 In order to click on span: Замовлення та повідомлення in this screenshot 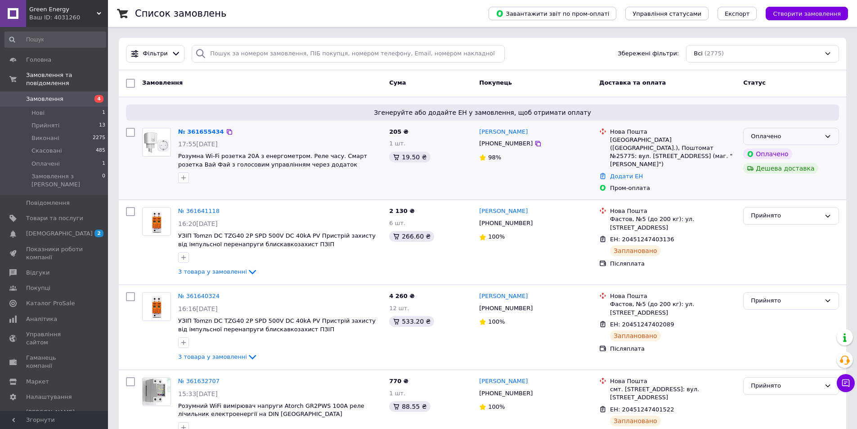, I will do `click(67, 79)`.